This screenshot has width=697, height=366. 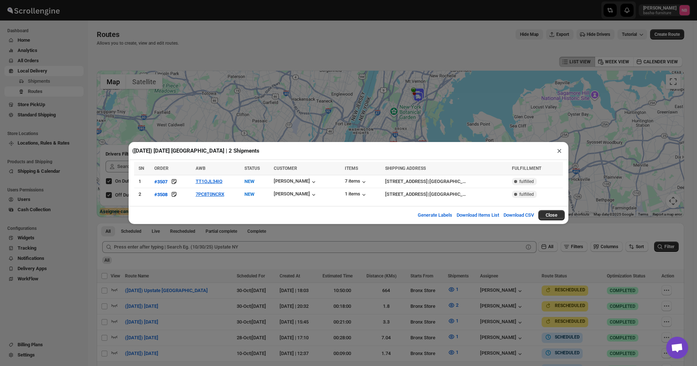 What do you see at coordinates (143, 182) in the screenshot?
I see `td: 1` at bounding box center [143, 182].